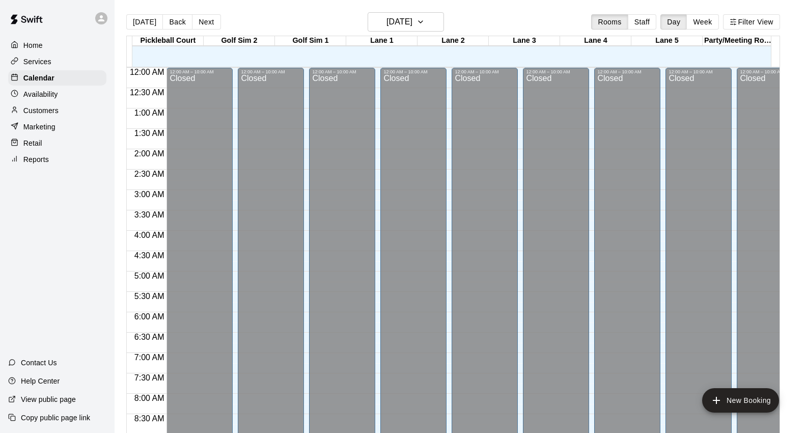 This screenshot has height=433, width=806. Describe the element at coordinates (525, 41) in the screenshot. I see `div: Lane 3` at that location.